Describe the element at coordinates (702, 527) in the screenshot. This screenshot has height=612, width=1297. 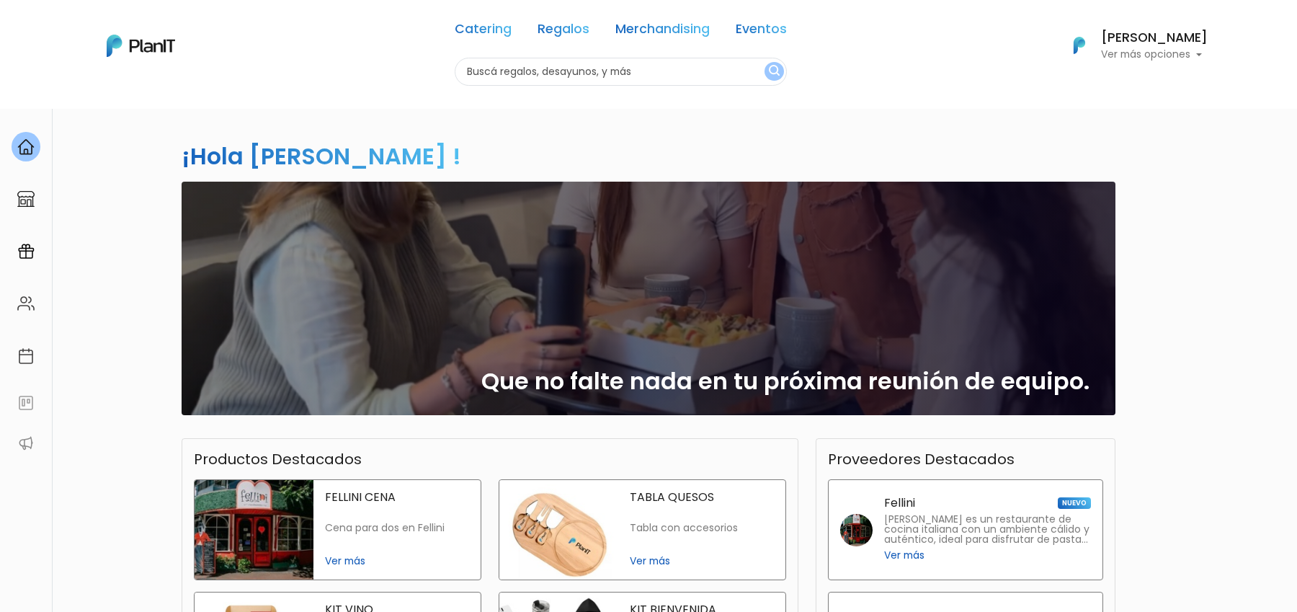
I see `p: Tabla con accesorios` at that location.